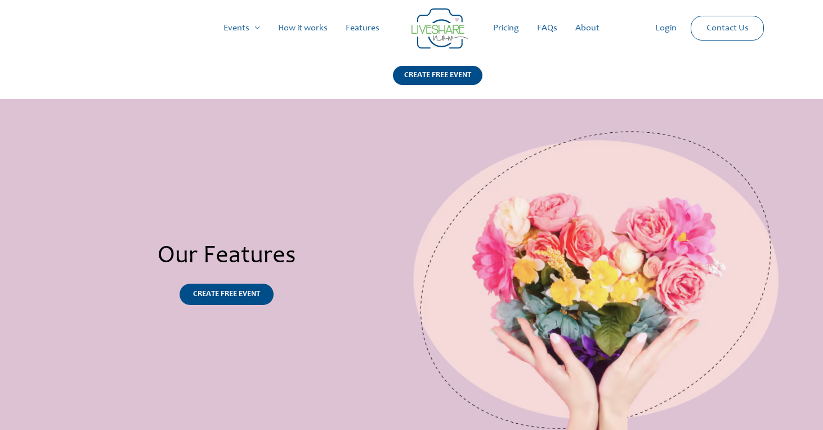 The image size is (823, 430). Describe the element at coordinates (412, 28) in the screenshot. I see `nav: Site Navigation` at that location.